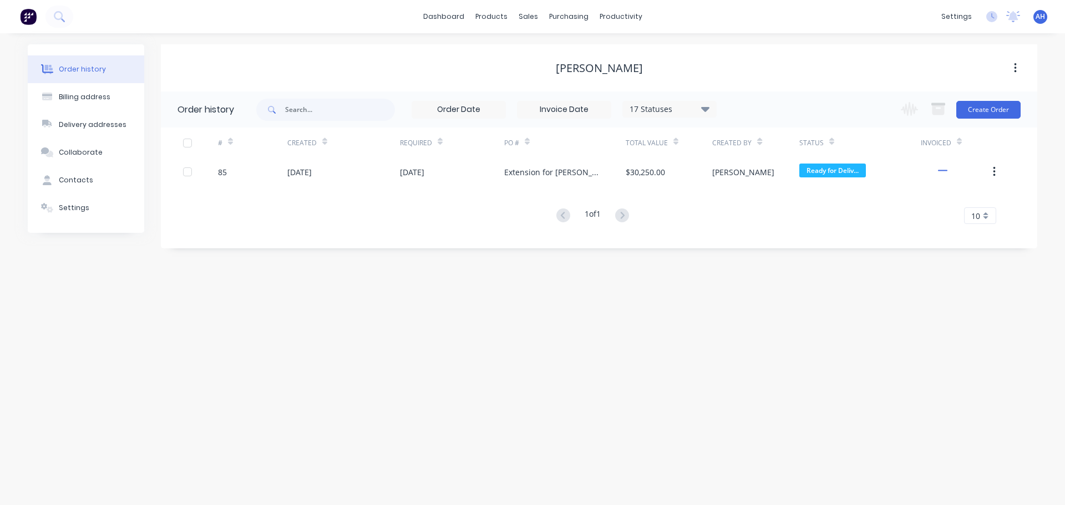 The height and width of the screenshot is (505, 1065). What do you see at coordinates (1040, 17) in the screenshot?
I see `span: AH` at bounding box center [1040, 17].